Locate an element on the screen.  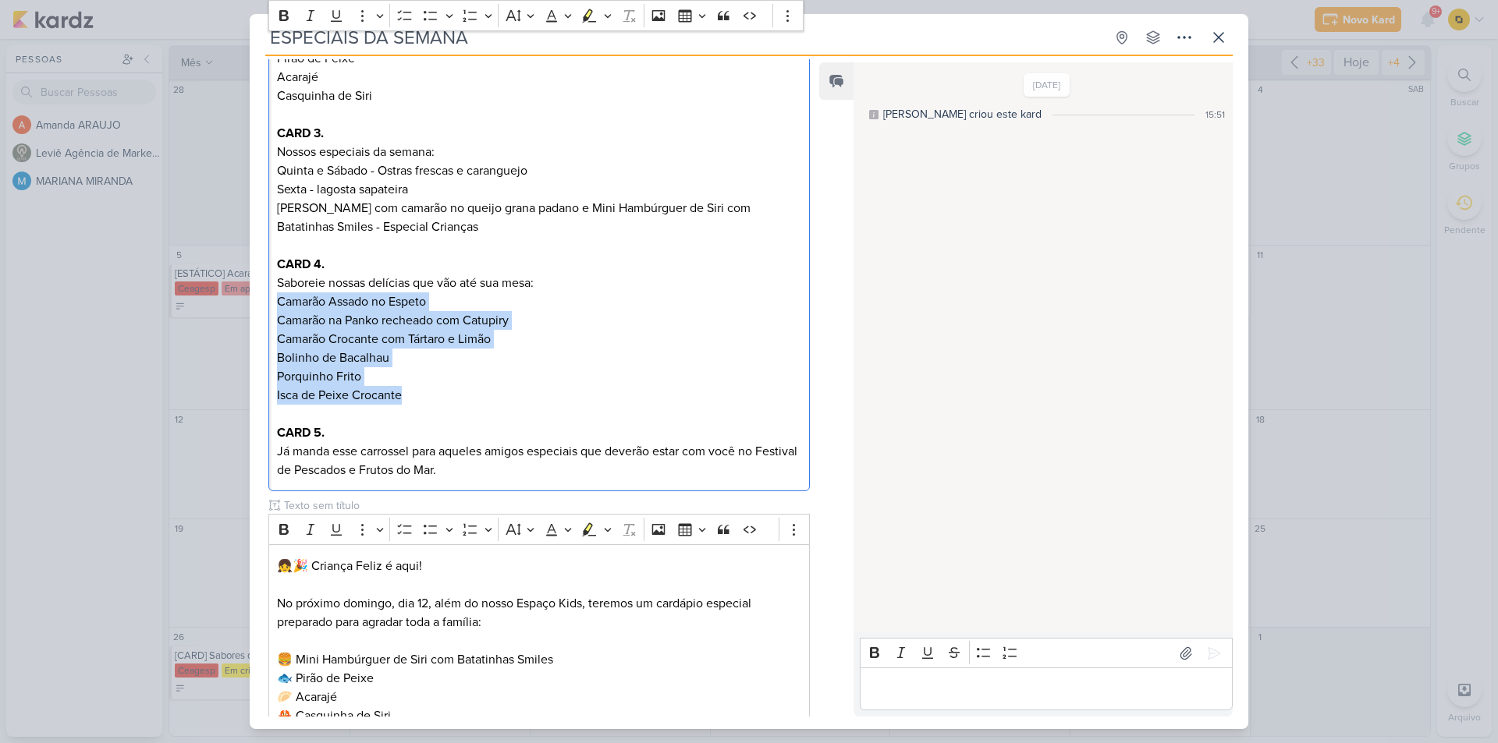
input: Texto sem título is located at coordinates (545, 505).